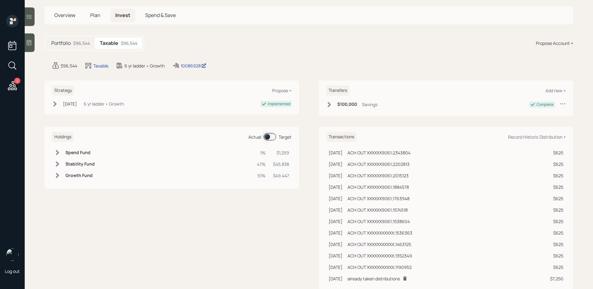 The height and width of the screenshot is (289, 593). What do you see at coordinates (193, 66) in the screenshot?
I see `div: 10086928` at bounding box center [193, 66].